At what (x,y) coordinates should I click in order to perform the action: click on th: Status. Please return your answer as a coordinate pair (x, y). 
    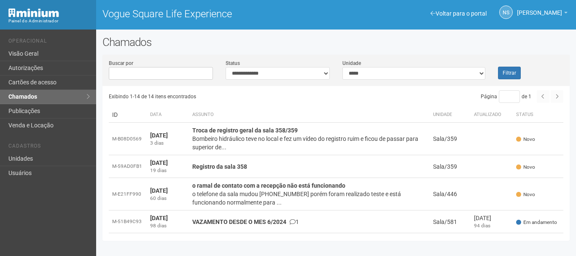
    Looking at the image, I should click on (538, 115).